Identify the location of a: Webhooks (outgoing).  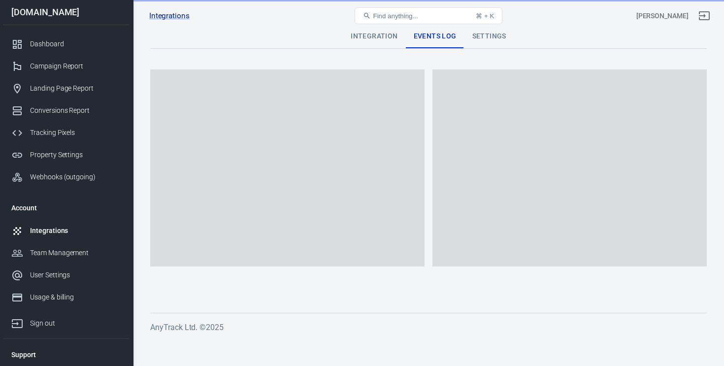
(66, 177).